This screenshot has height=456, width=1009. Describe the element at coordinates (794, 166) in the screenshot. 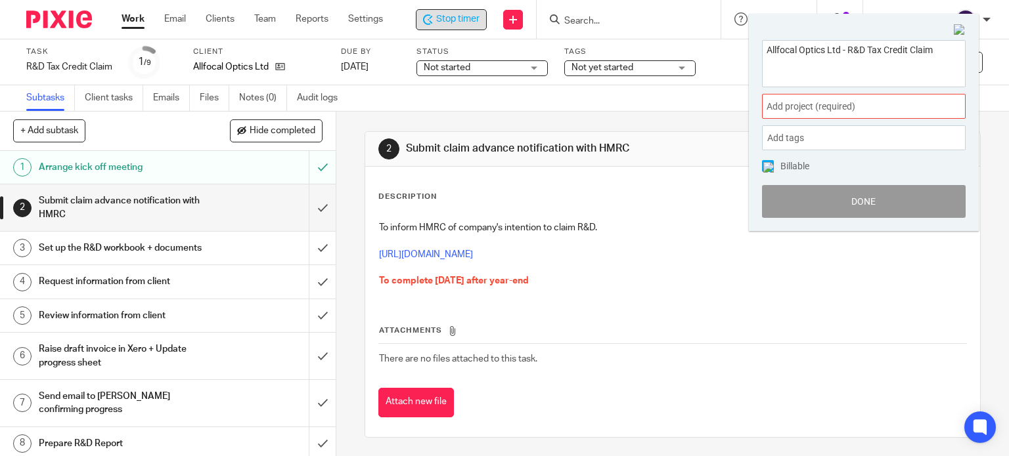

I see `span: Billable` at that location.